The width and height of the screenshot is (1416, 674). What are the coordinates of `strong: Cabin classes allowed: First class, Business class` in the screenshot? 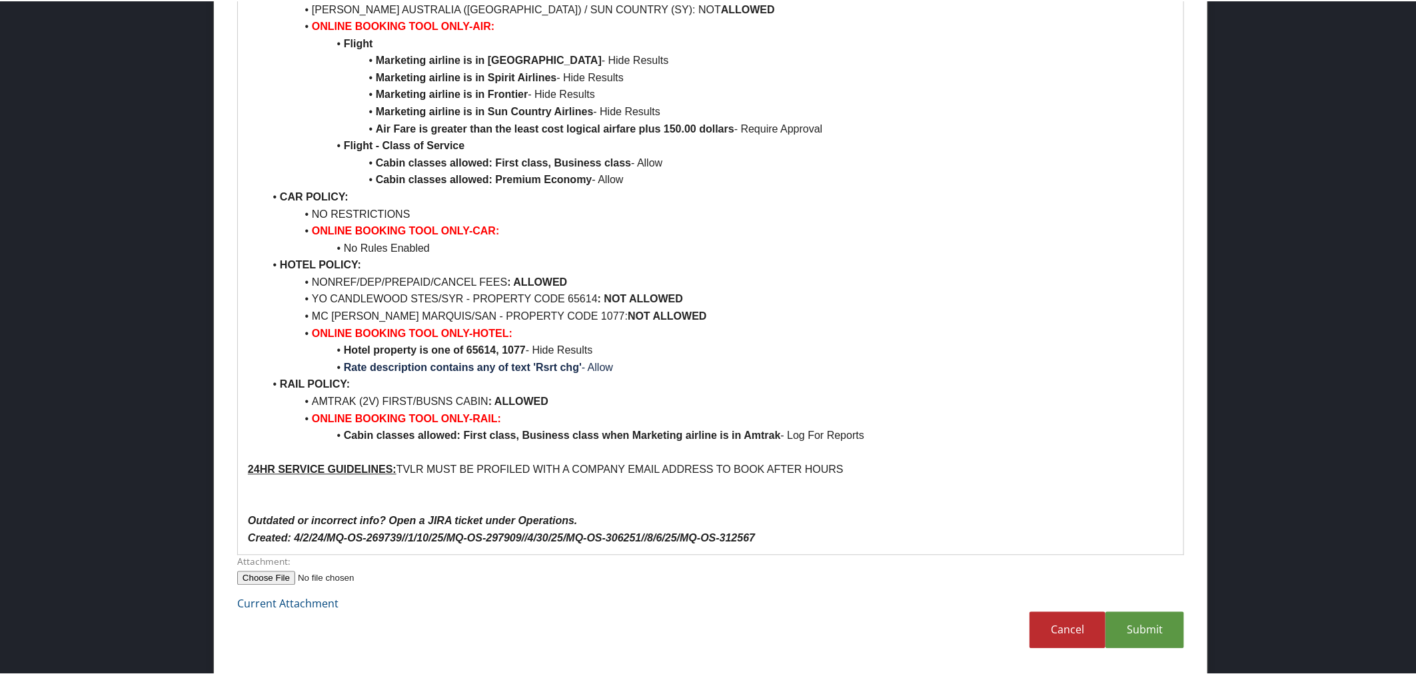 It's located at (503, 162).